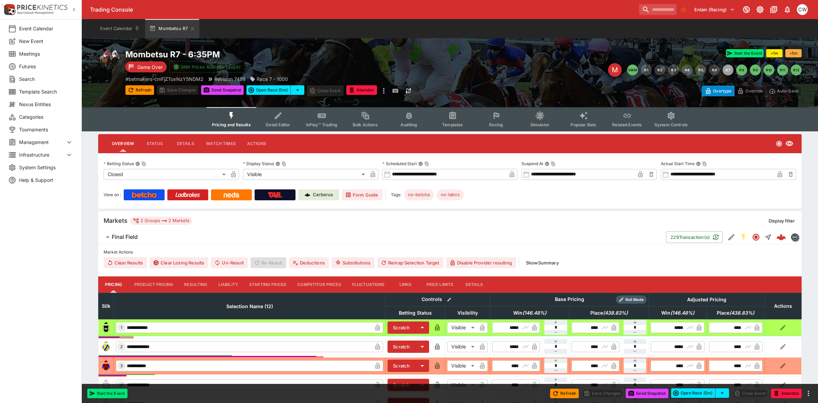 Image resolution: width=818 pixels, height=403 pixels. I want to click on button: Display filter, so click(782, 221).